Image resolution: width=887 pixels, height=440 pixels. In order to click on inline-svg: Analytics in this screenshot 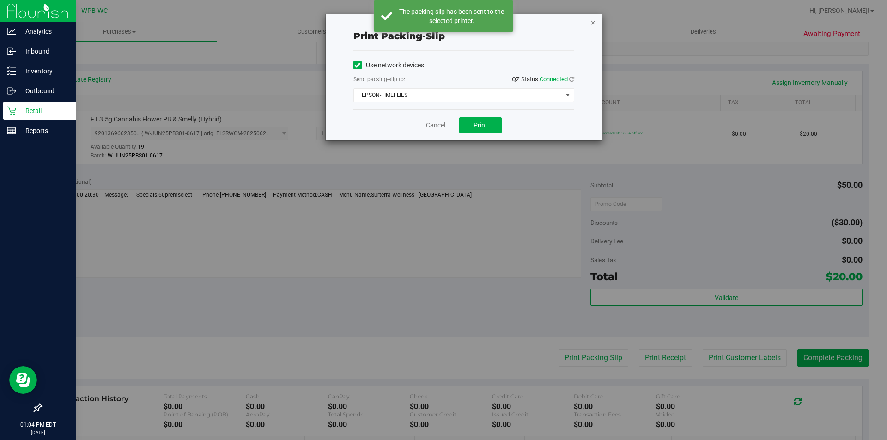, I will do `click(12, 31)`.